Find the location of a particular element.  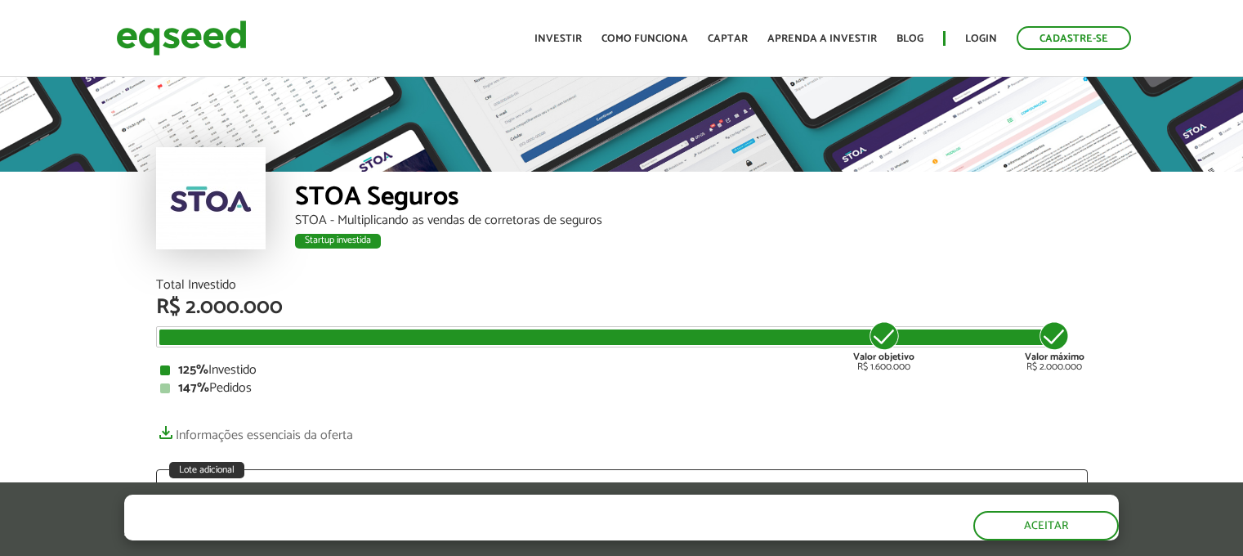

strong: Valor objetivo is located at coordinates (883, 356).